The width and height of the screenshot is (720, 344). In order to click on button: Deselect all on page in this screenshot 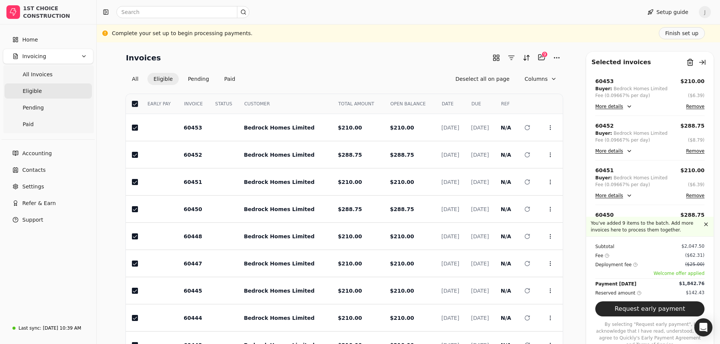, I will do `click(483, 79)`.